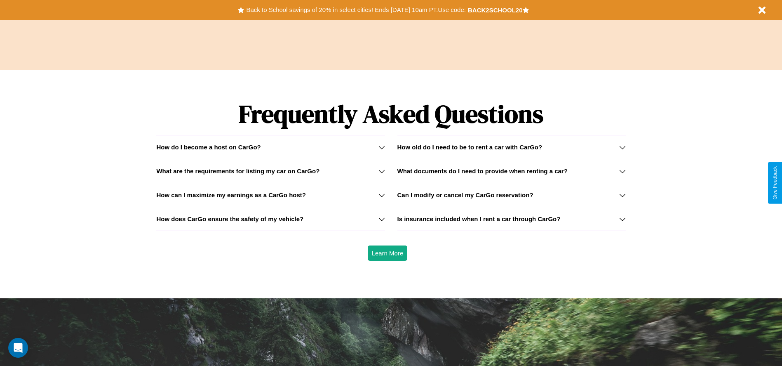  Describe the element at coordinates (230, 219) in the screenshot. I see `h3: How does CarGo ensure the safety of my vehicle?` at that location.